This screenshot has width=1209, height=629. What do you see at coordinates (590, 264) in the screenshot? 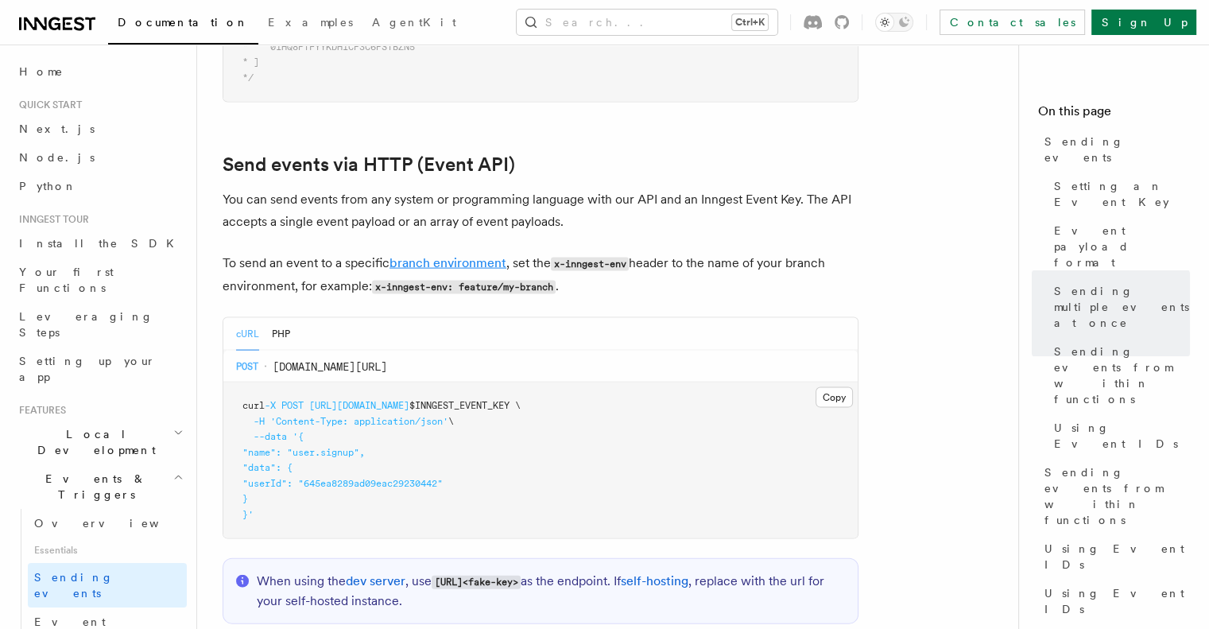
I see `code: x-inngest-env` at bounding box center [590, 264].